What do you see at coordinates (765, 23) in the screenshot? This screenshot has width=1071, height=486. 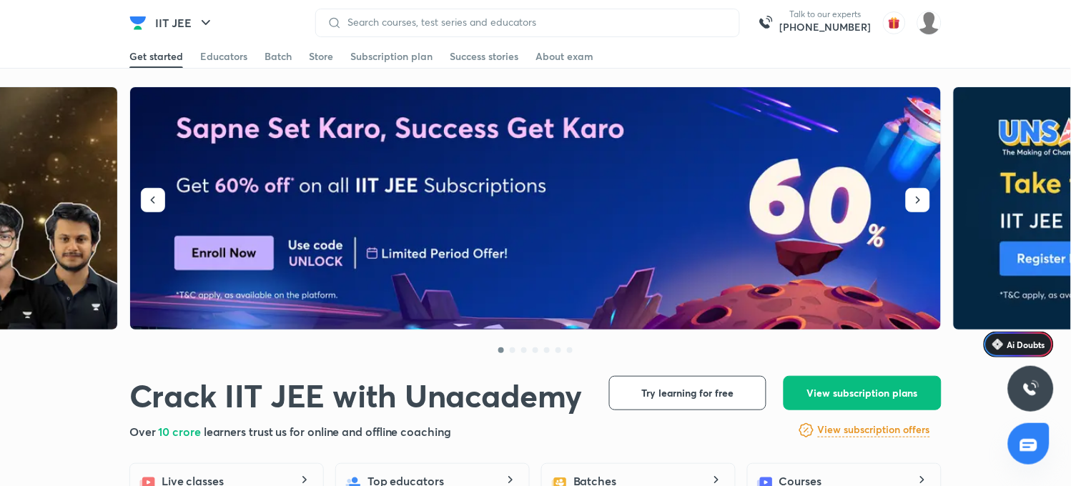 I see `a: call-us` at bounding box center [765, 23].